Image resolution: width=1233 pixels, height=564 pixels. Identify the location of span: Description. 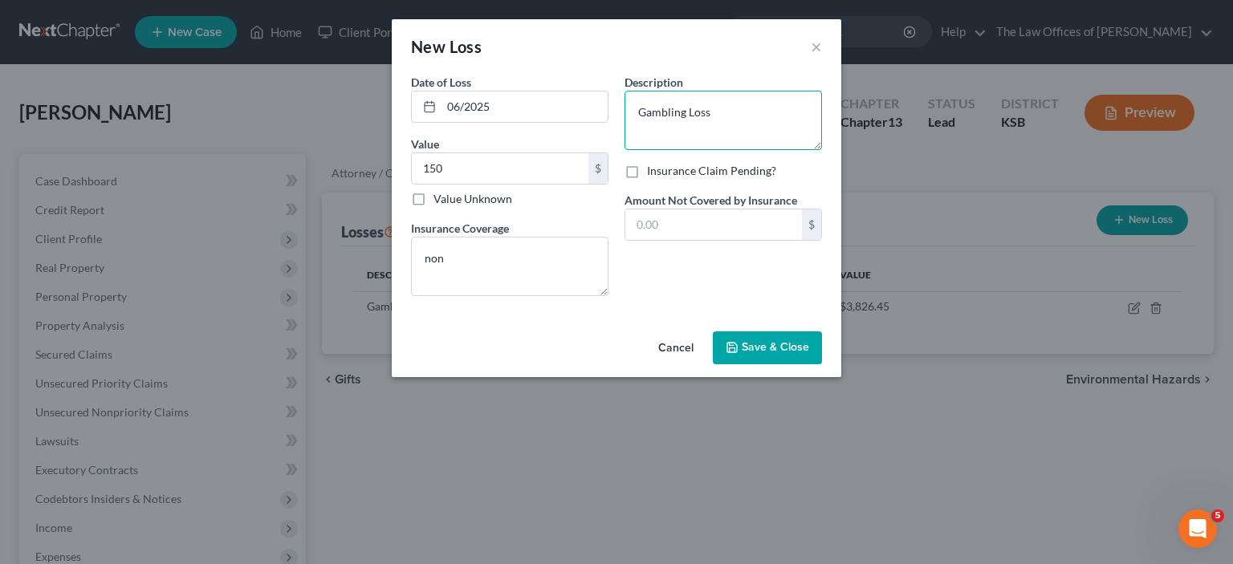
(653, 82).